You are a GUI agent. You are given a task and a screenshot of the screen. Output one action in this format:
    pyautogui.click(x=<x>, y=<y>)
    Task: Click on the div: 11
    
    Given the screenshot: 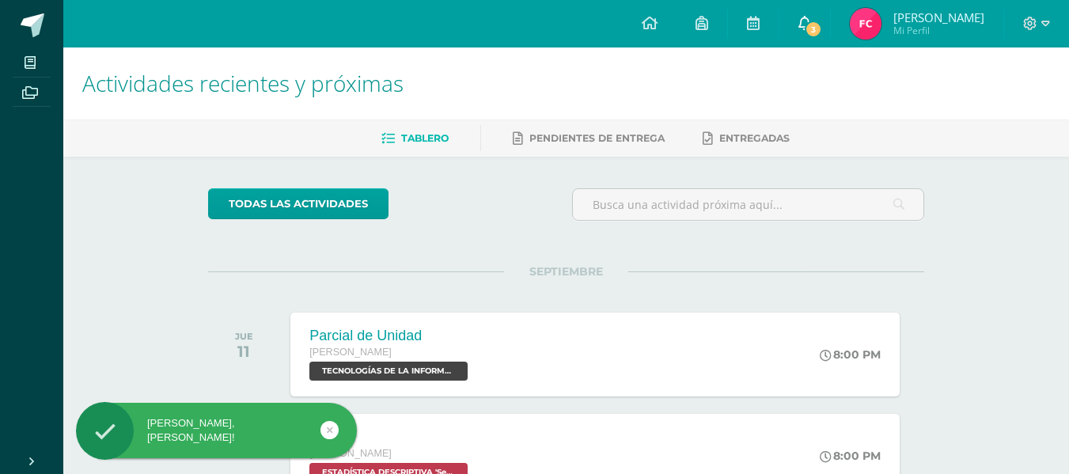 What is the action you would take?
    pyautogui.click(x=244, y=351)
    